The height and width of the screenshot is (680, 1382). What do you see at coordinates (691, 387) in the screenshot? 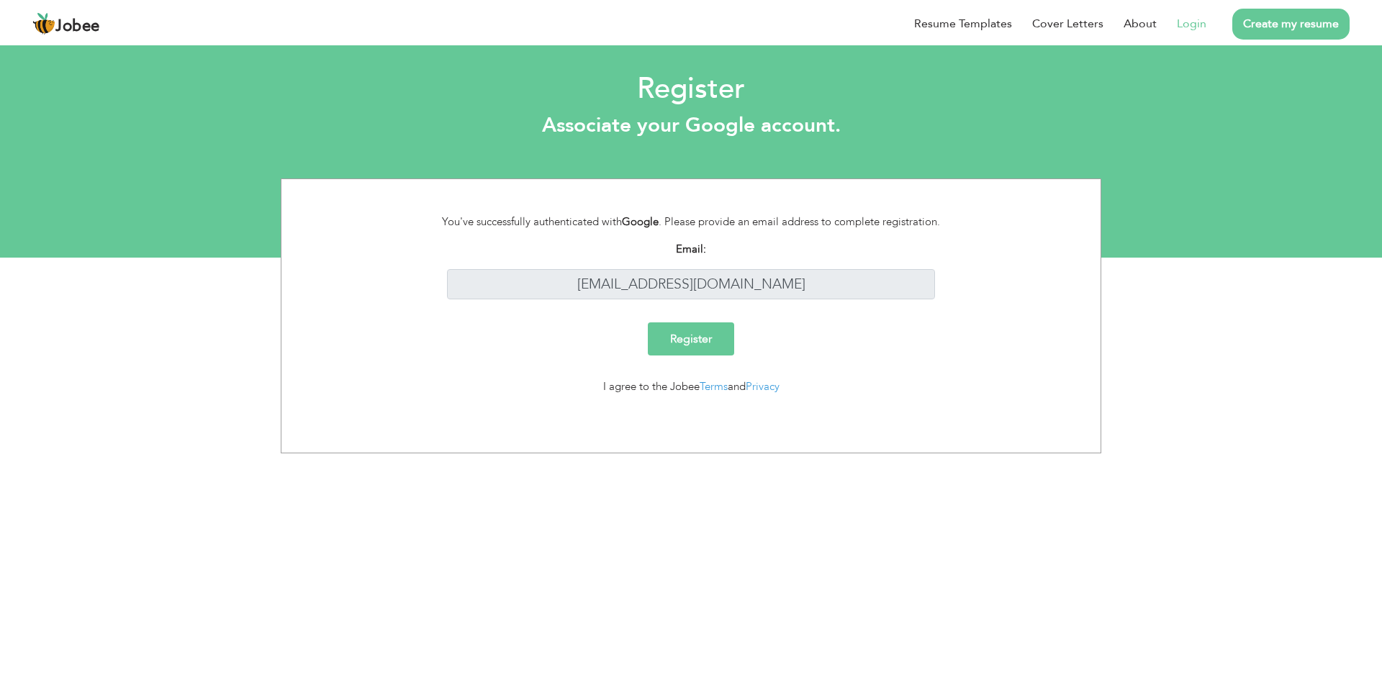
I see `div: I agree to the Jobee and` at bounding box center [691, 387].